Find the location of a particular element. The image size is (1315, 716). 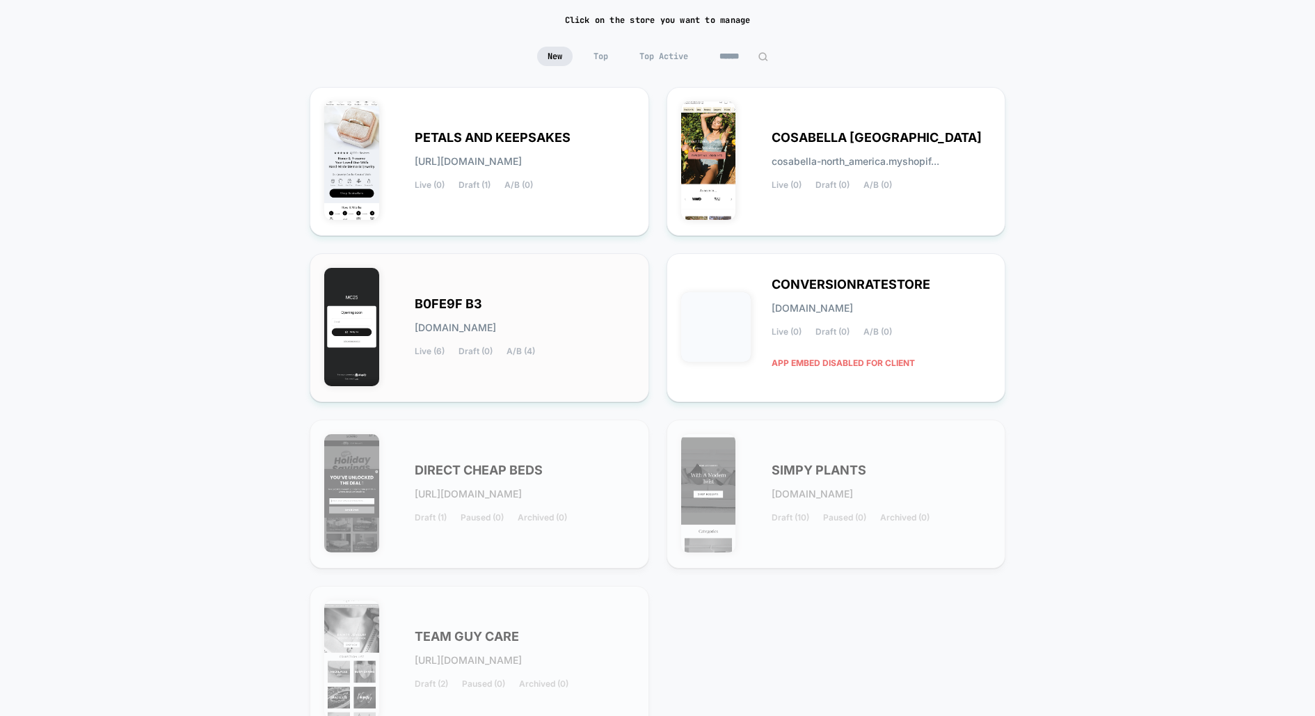

h2: Click on the store you want to manage is located at coordinates (658, 20).